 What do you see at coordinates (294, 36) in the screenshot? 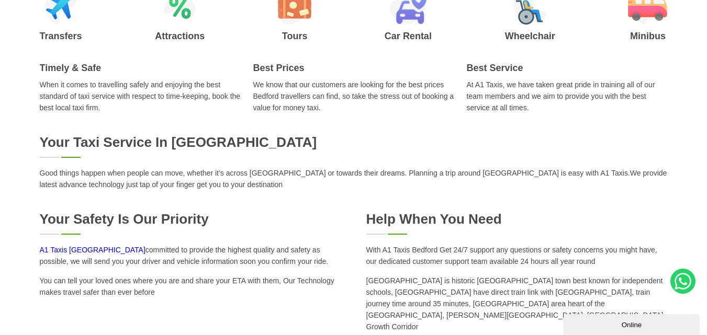
I see `h3: Tours` at bounding box center [294, 36].